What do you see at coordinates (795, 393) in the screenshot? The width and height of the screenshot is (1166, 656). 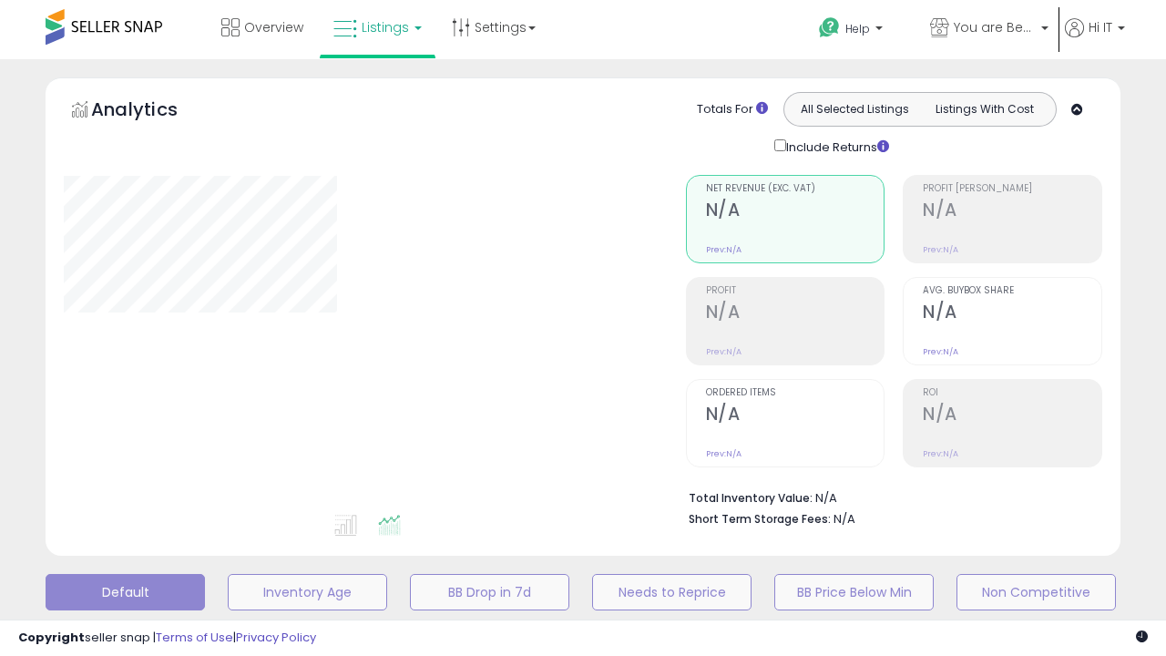 I see `span: Ordered Items` at bounding box center [795, 393].